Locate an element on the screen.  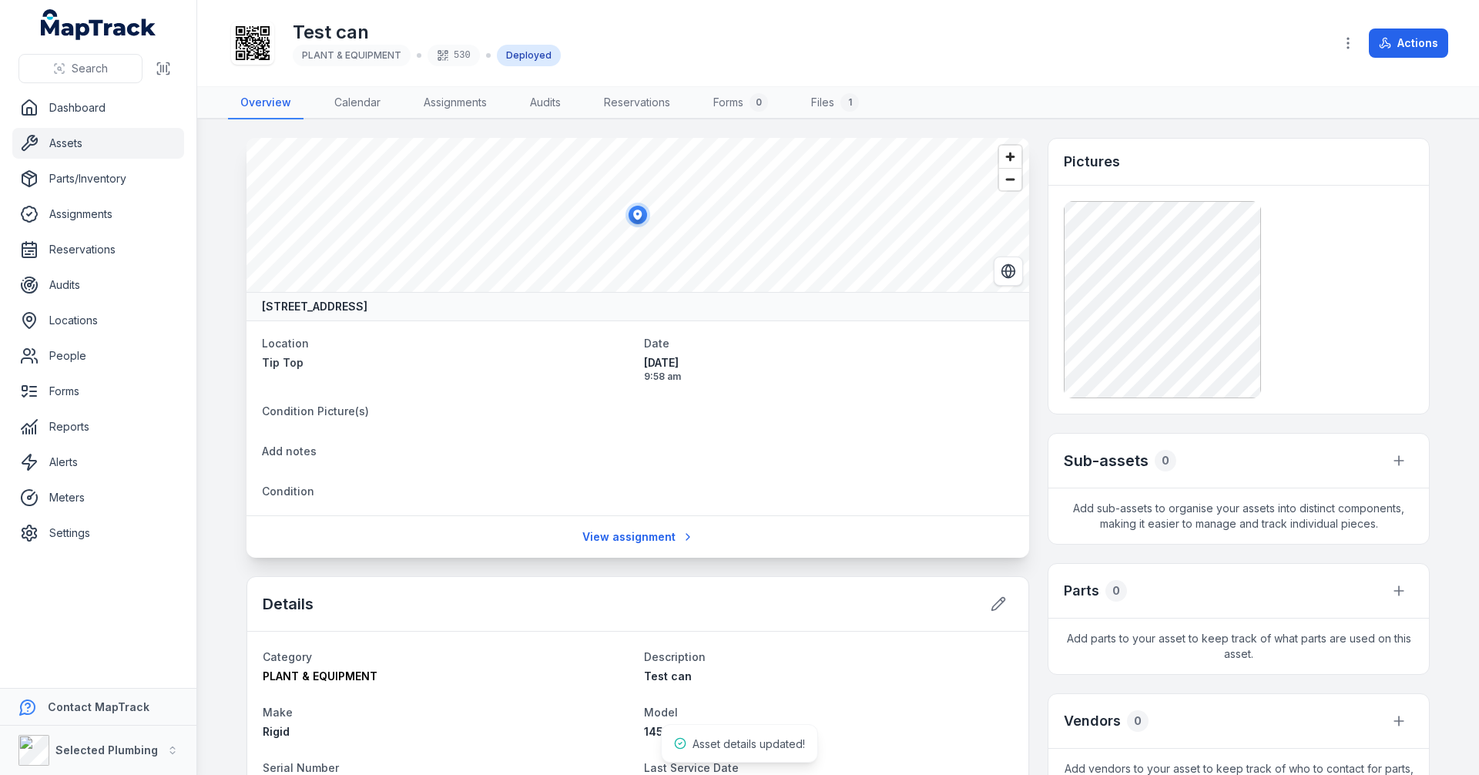
span: Condition is located at coordinates (288, 491).